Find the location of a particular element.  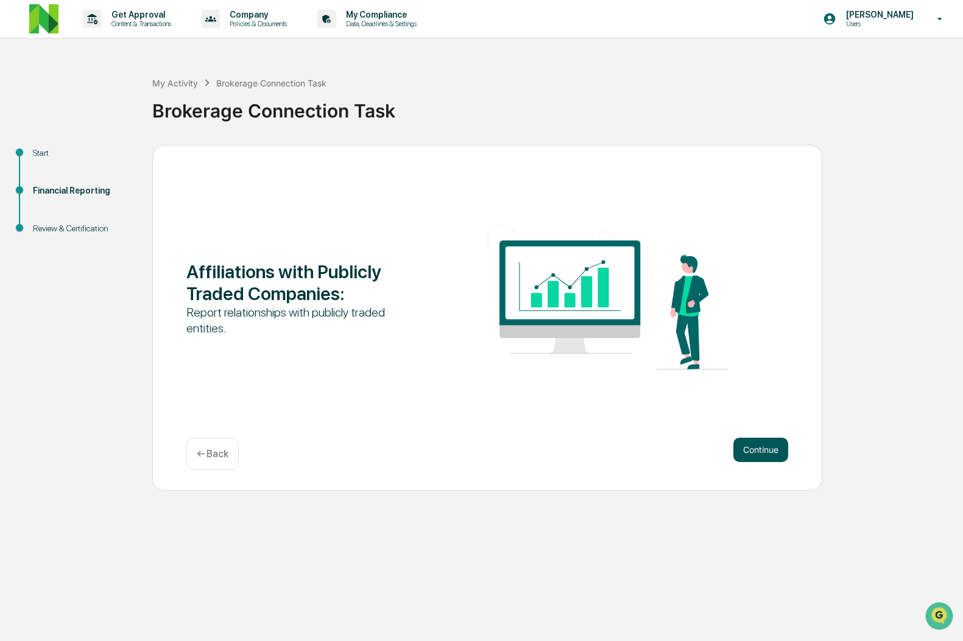

img: f2157a4c-a0d3-4daa-907e-bb6f0de503a5-1751232295721 is located at coordinates (15, 15).